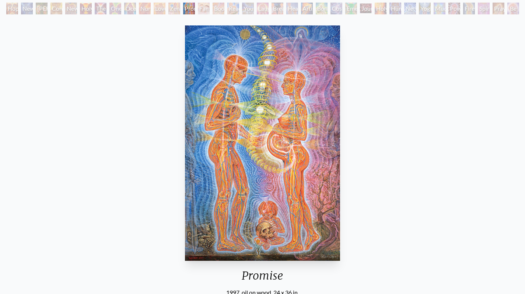 This screenshot has height=294, width=525. Describe the element at coordinates (248, 8) in the screenshot. I see `div: Young & Old` at that location.